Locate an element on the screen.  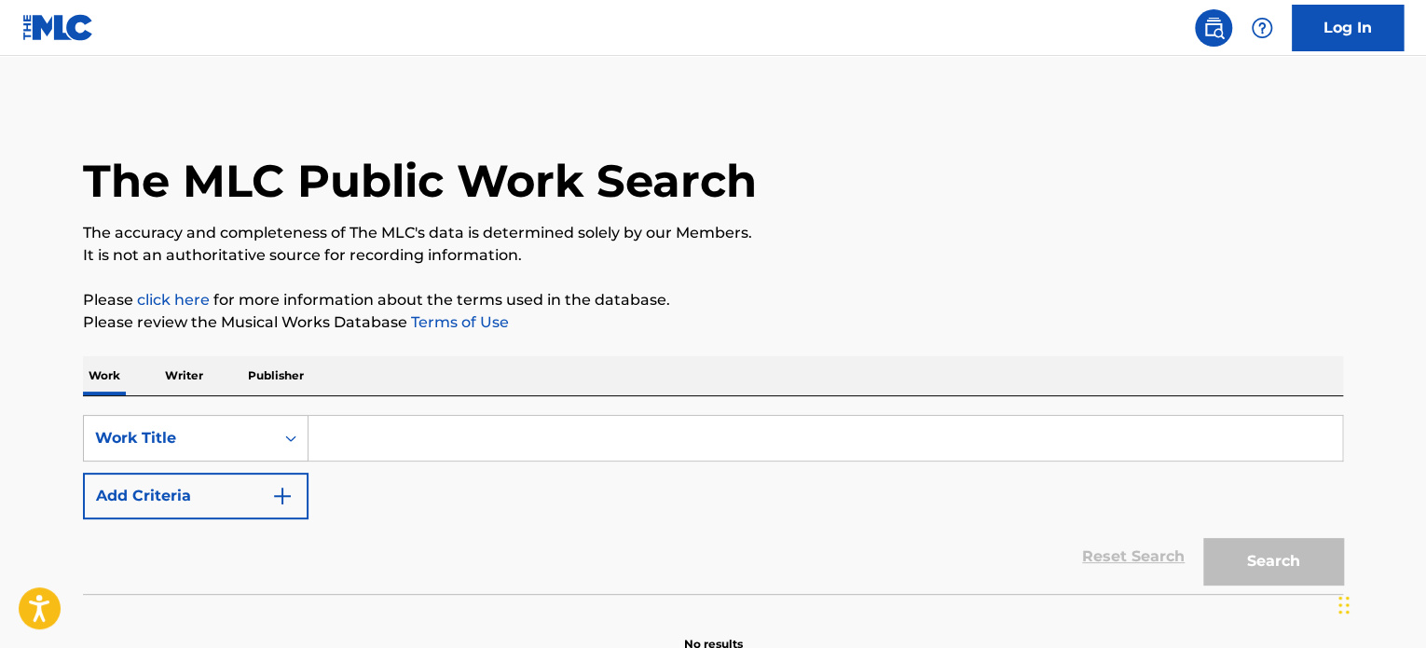
img: search is located at coordinates (1213, 28).